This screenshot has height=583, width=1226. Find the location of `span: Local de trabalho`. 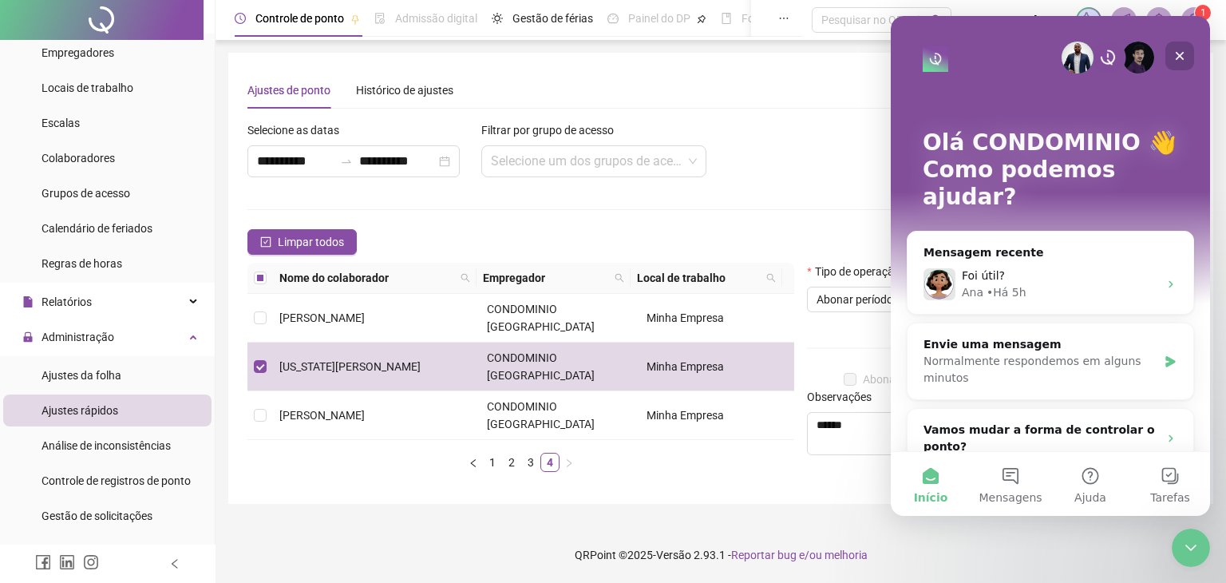

span: Local de trabalho is located at coordinates (698, 278).